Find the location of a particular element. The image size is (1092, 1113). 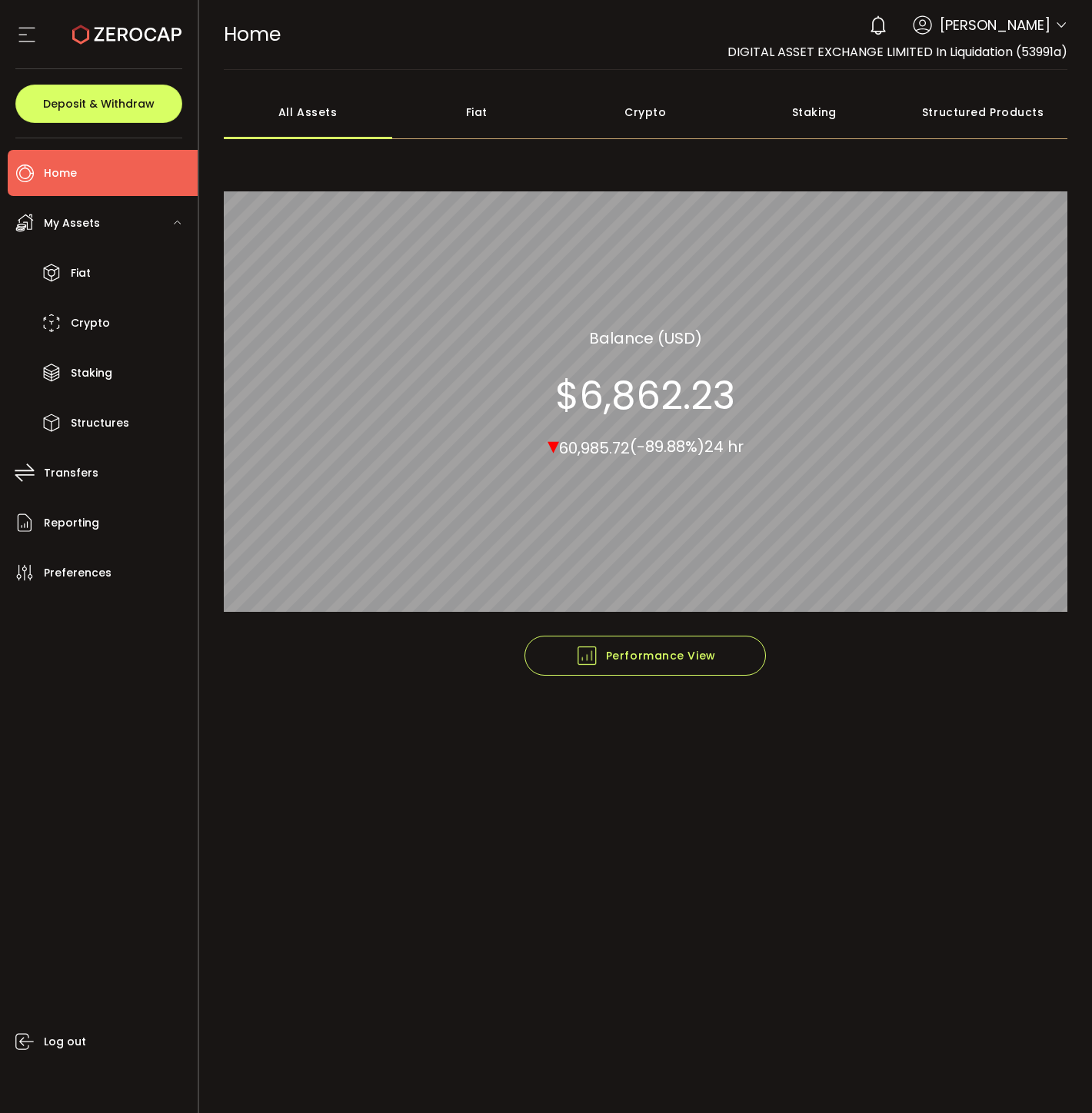

section: $6,862.23 is located at coordinates (646, 395).